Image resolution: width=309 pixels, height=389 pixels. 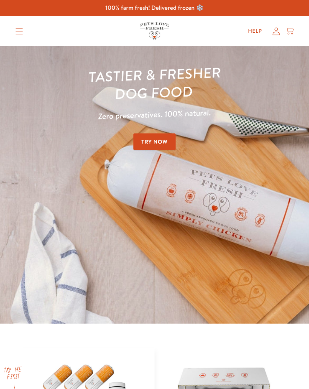 What do you see at coordinates (254, 31) in the screenshot?
I see `a: Help` at bounding box center [254, 31].